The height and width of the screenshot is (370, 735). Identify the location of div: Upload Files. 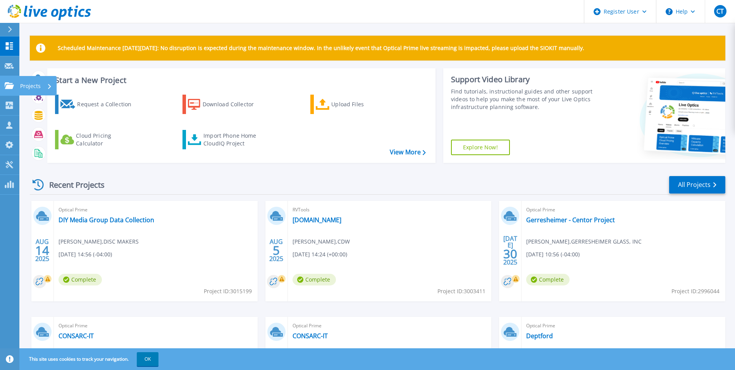
(362, 104).